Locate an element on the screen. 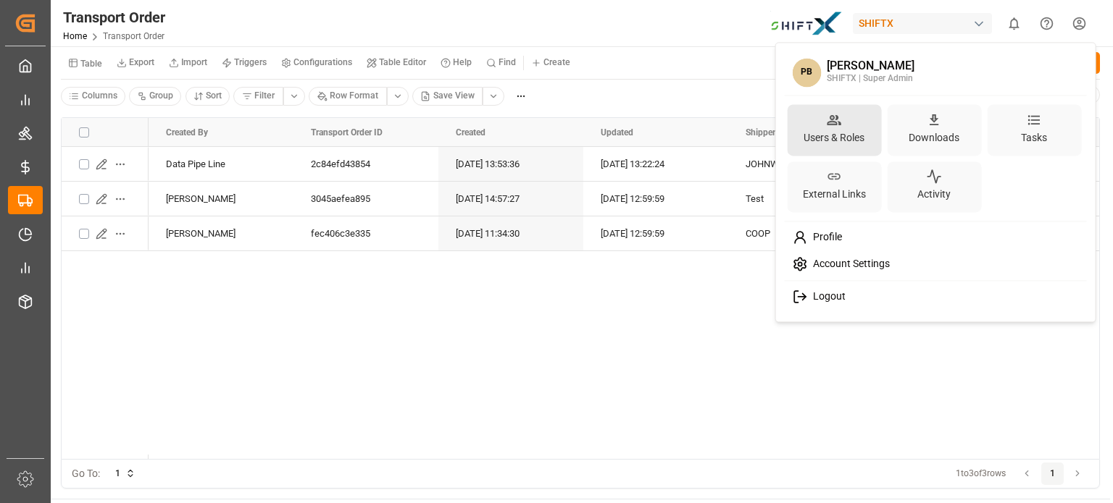 The width and height of the screenshot is (1113, 503). span: Account Settings is located at coordinates (848, 264).